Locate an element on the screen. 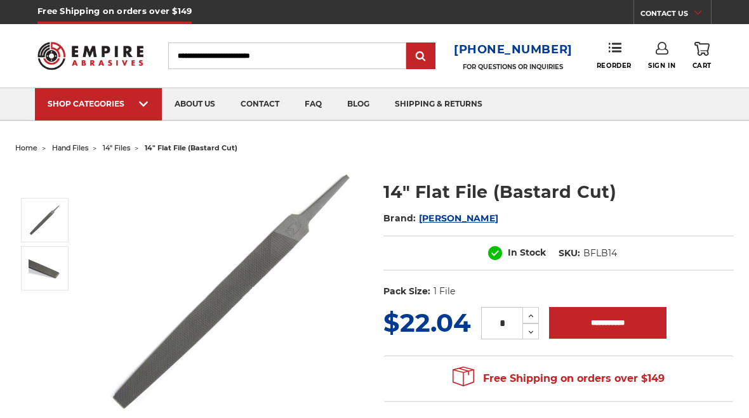 Image resolution: width=749 pixels, height=418 pixels. span: Reorder is located at coordinates (614, 65).